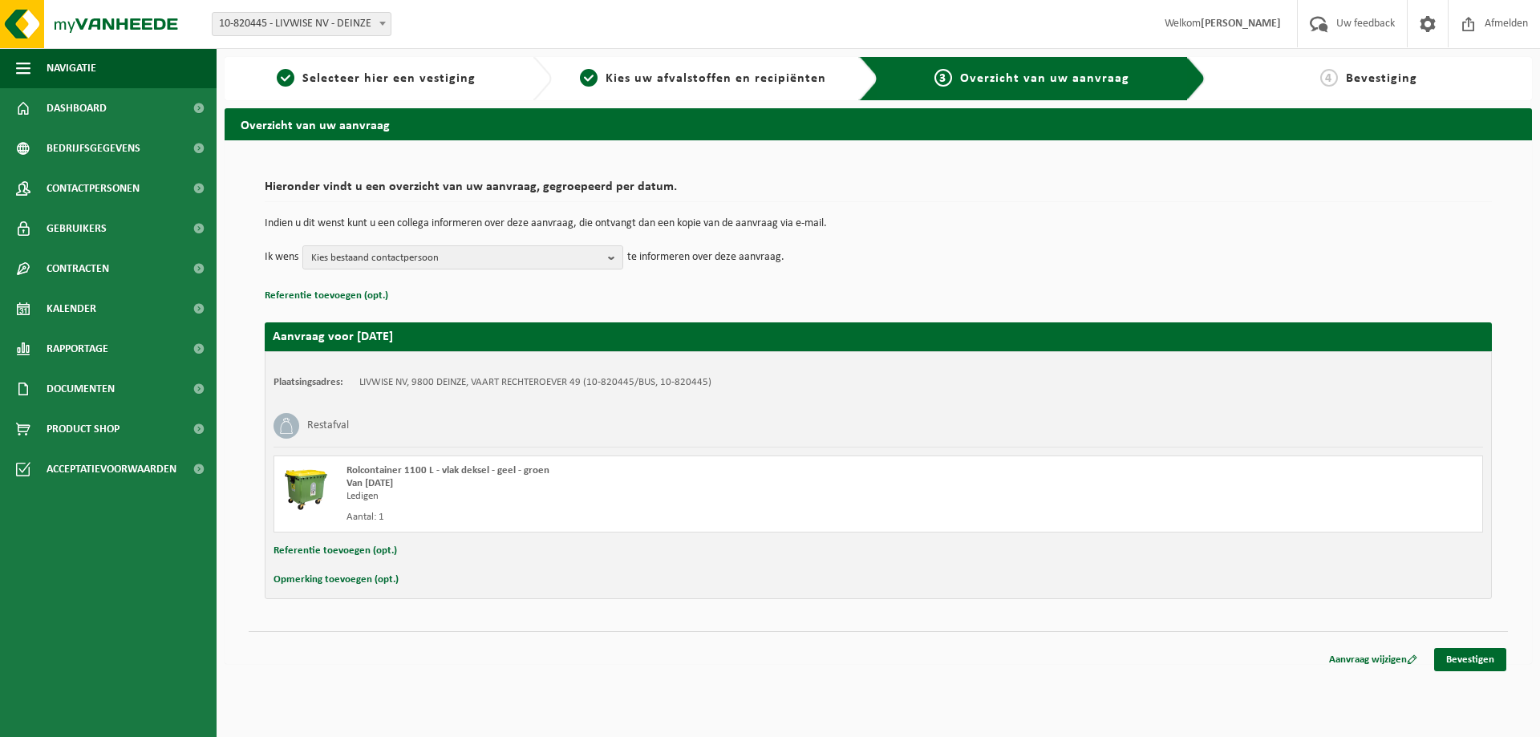 Image resolution: width=1540 pixels, height=737 pixels. What do you see at coordinates (77, 349) in the screenshot?
I see `span: Rapportage` at bounding box center [77, 349].